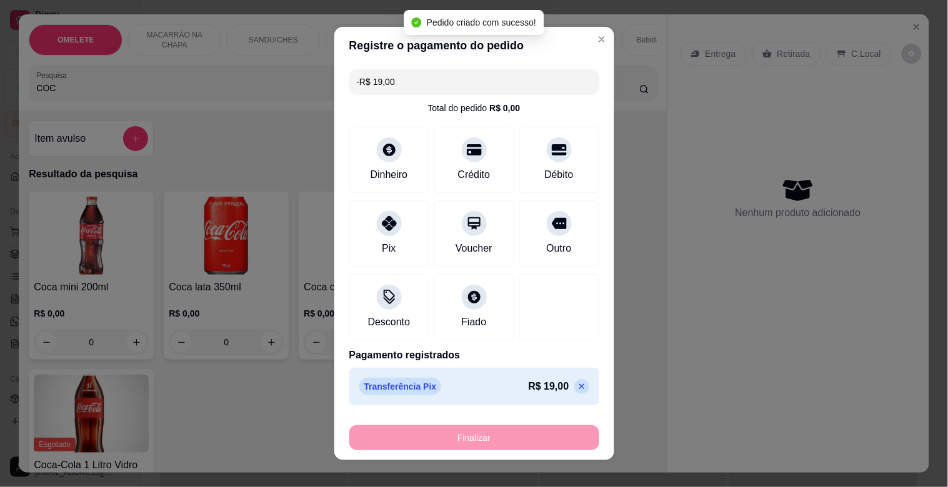 This screenshot has height=487, width=948. What do you see at coordinates (389, 322) in the screenshot?
I see `div: Desconto` at bounding box center [389, 322].